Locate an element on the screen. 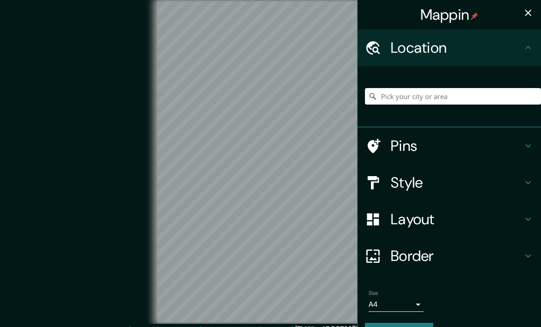  div: Layout is located at coordinates (449, 219).